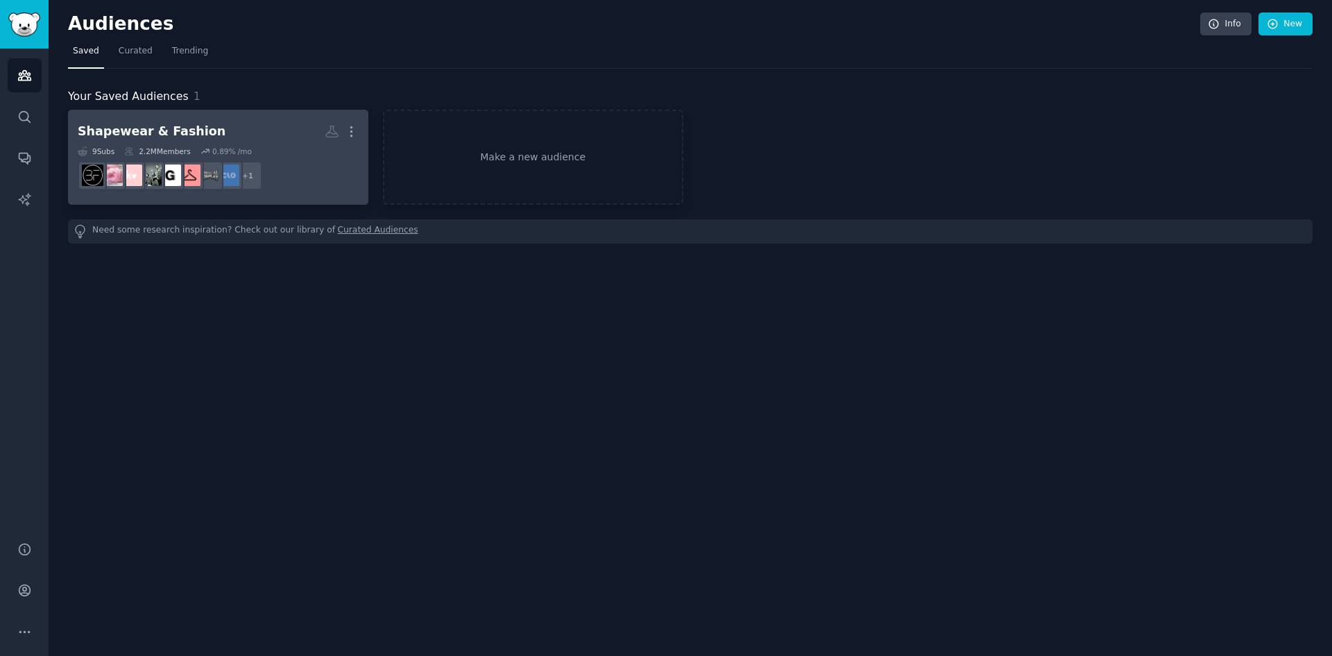 This screenshot has height=656, width=1332. What do you see at coordinates (209, 175) in the screenshot?
I see `img: VirtualCosplay` at bounding box center [209, 175].